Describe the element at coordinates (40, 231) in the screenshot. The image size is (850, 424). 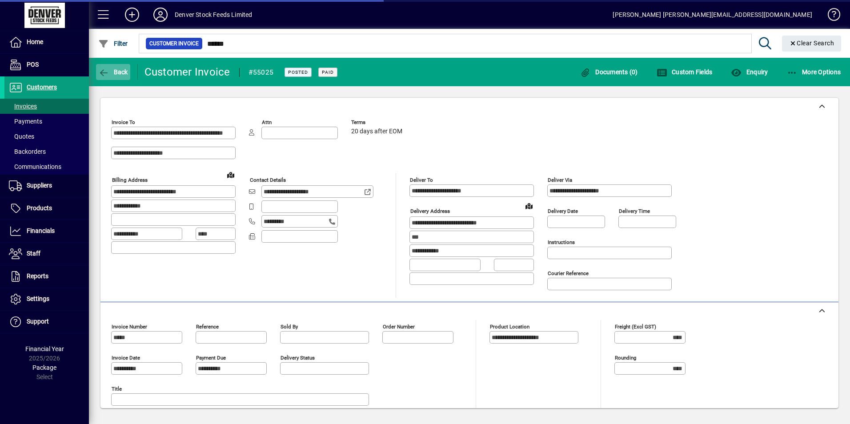
I see `span: Financials` at that location.